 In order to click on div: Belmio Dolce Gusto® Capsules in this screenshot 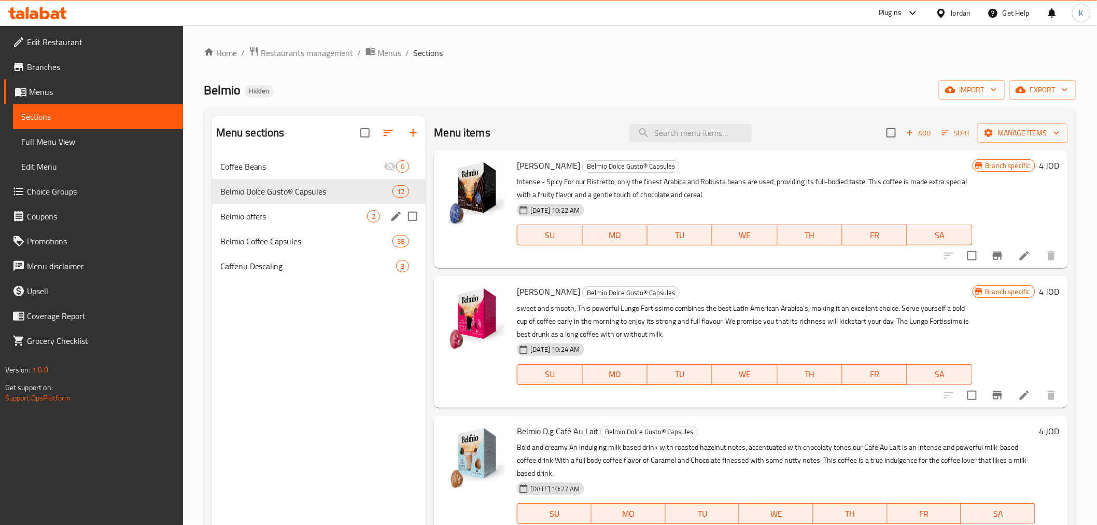, I will do `click(631, 166)`.